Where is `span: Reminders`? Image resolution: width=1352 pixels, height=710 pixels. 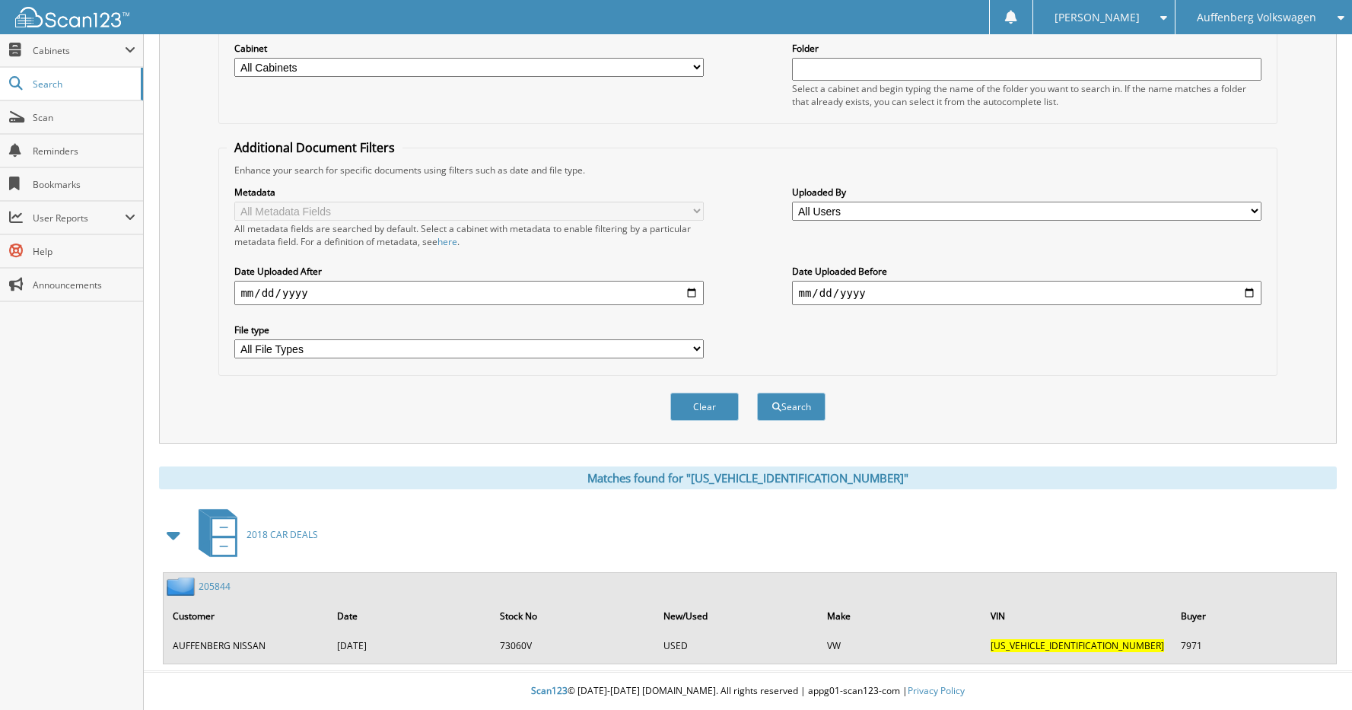
span: Reminders is located at coordinates (84, 151).